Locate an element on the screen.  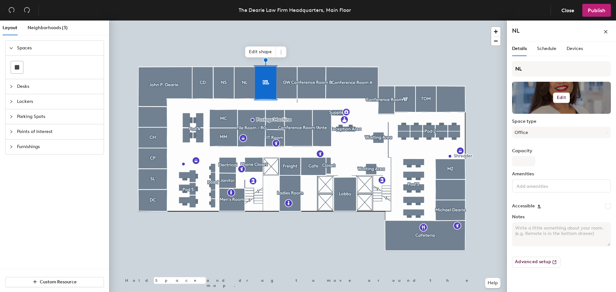
input: Add amenities is located at coordinates (544, 186).